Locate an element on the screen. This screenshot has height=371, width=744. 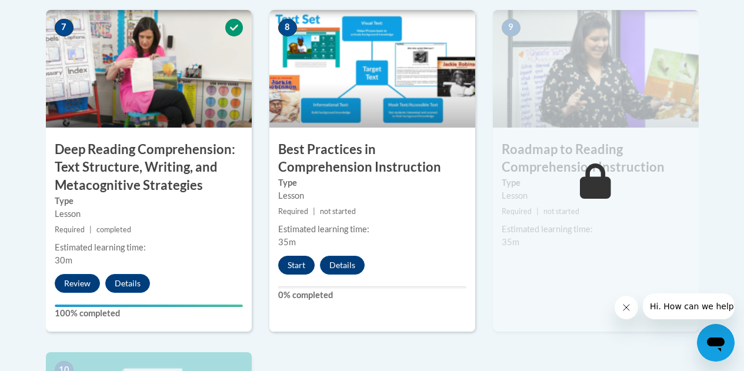
h3: Best Practices in Comprehension Instruction is located at coordinates (372, 159).